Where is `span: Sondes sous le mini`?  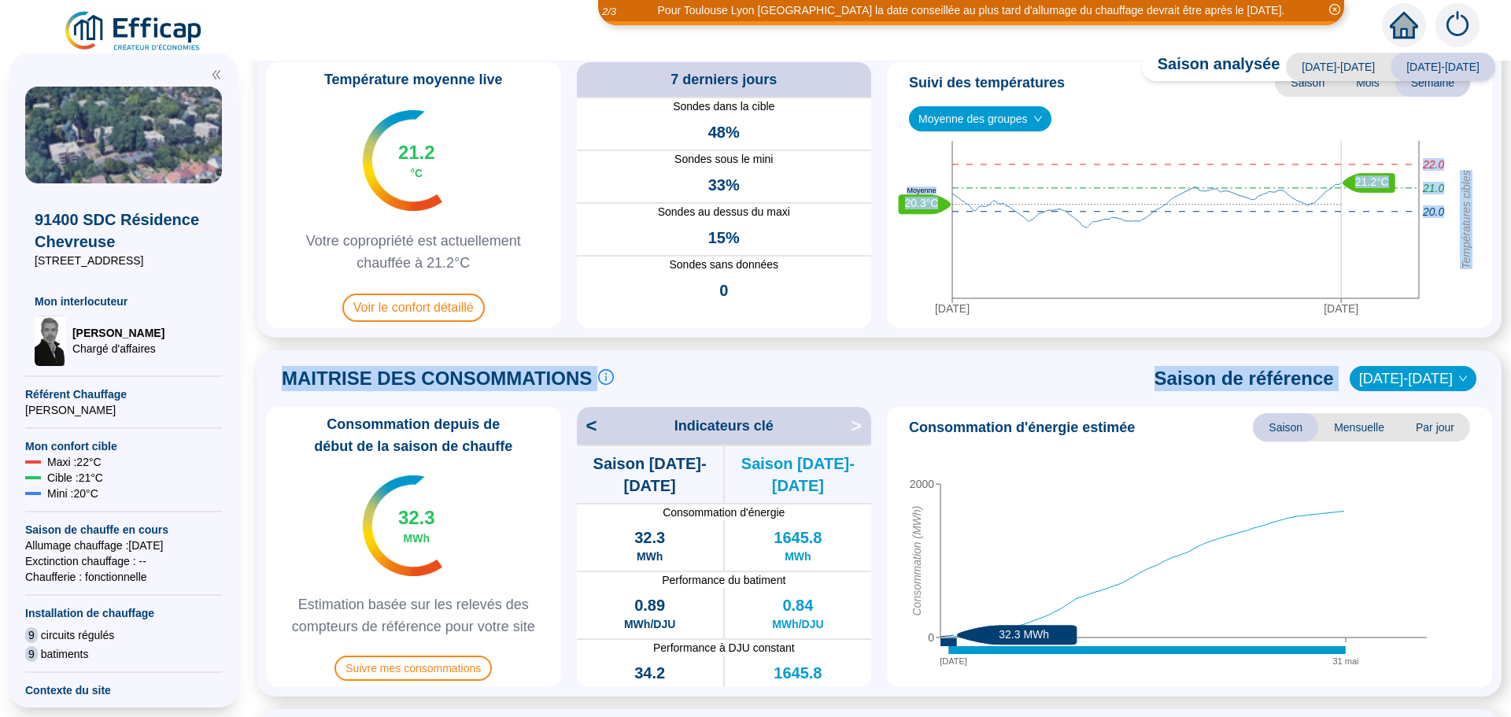
span: Sondes sous le mini is located at coordinates (724, 159).